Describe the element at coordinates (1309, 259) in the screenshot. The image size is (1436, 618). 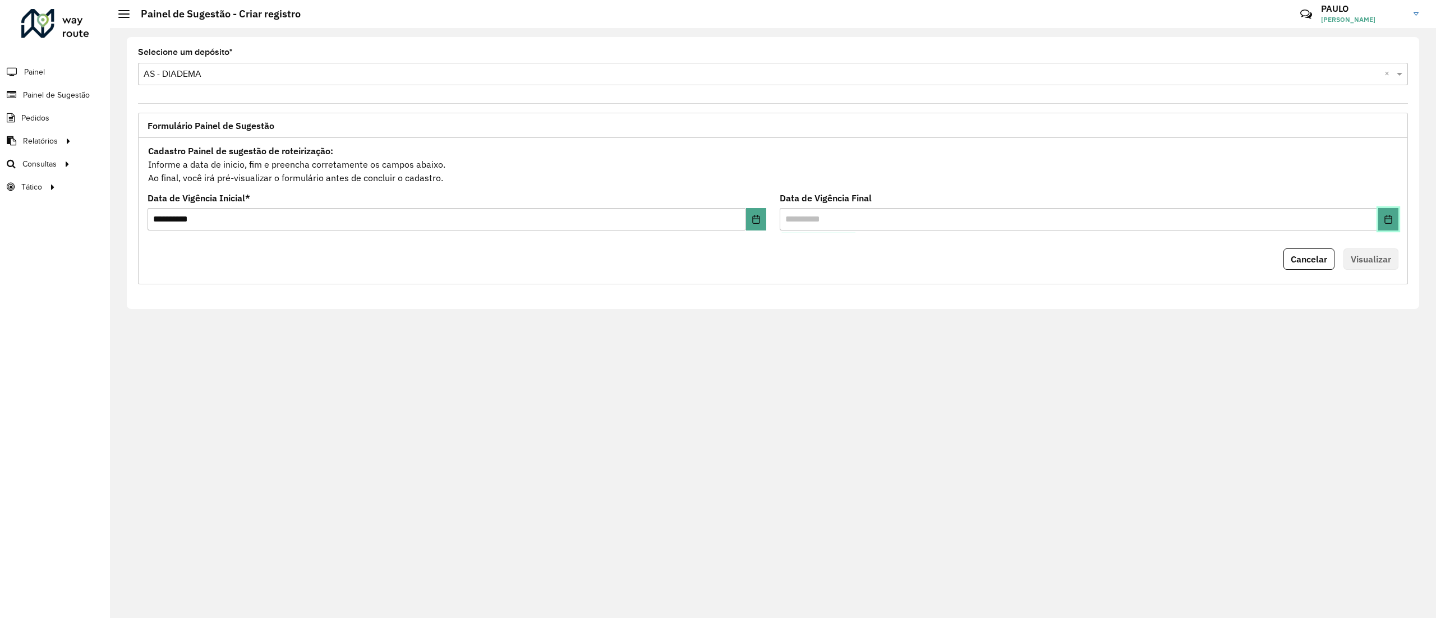
I see `button: Cancelar` at that location.